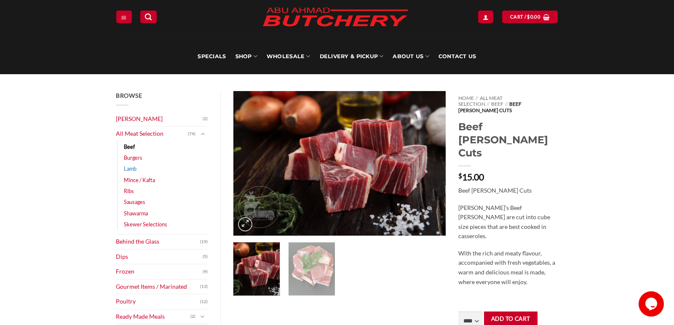 The image size is (674, 325). What do you see at coordinates (530, 16) in the screenshot?
I see `a: View cart` at bounding box center [530, 16].